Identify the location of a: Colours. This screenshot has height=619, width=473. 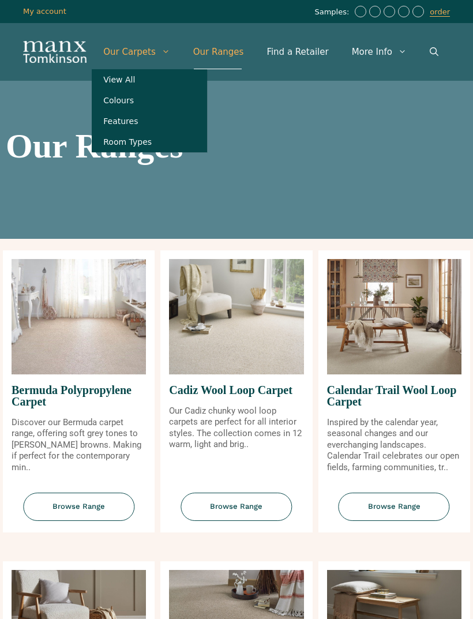
(149, 100).